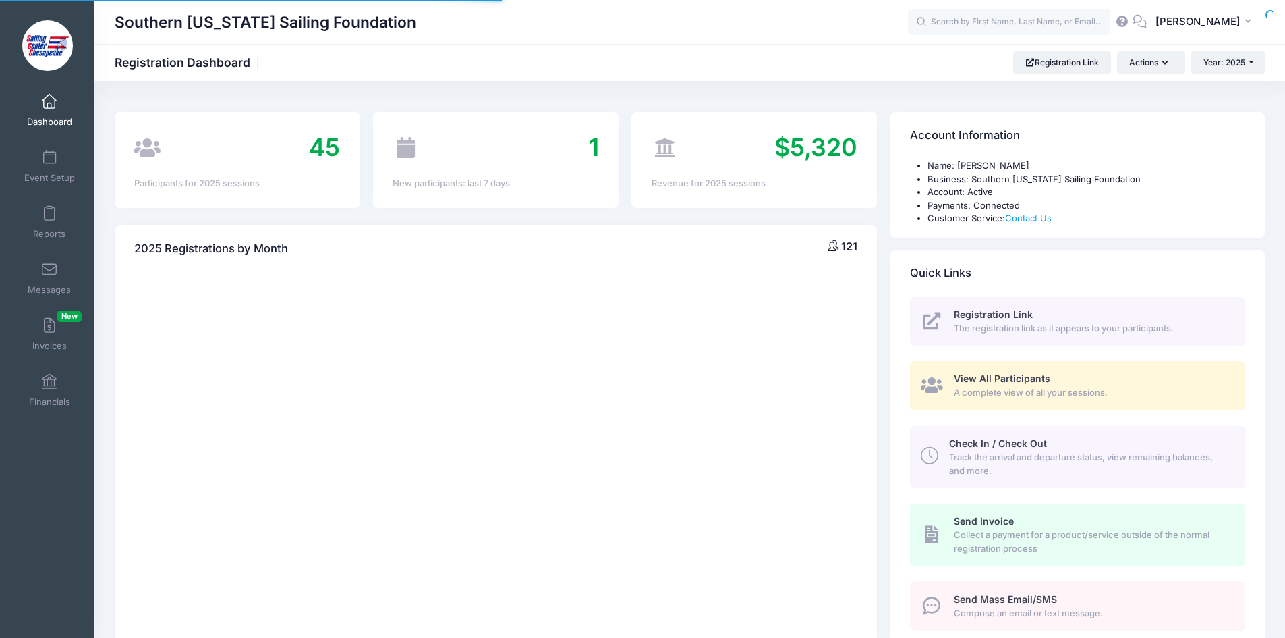 The height and width of the screenshot is (638, 1285). What do you see at coordinates (49, 222) in the screenshot?
I see `a: Reports` at bounding box center [49, 222].